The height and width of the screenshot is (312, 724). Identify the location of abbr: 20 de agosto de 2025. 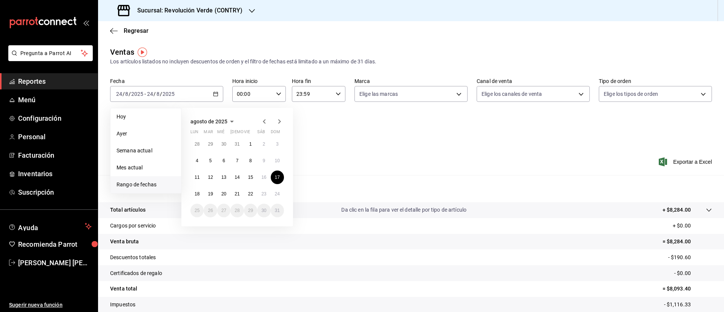
(224, 194).